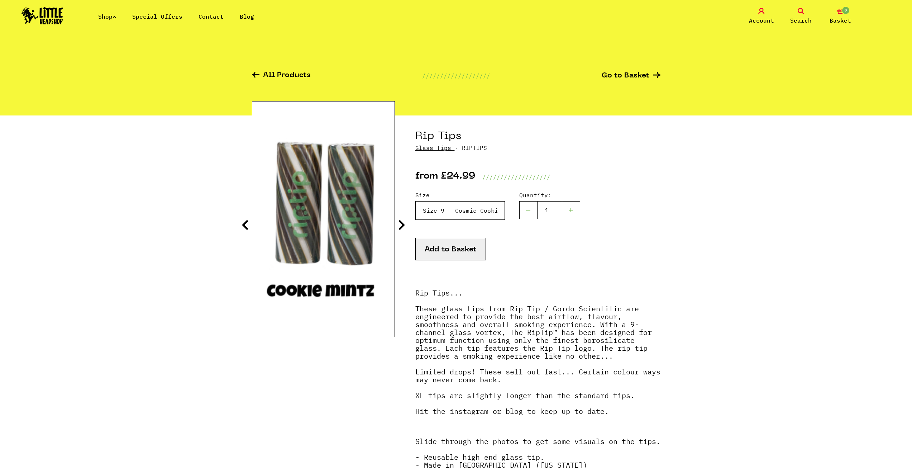 This screenshot has height=468, width=912. I want to click on a: Contact, so click(211, 16).